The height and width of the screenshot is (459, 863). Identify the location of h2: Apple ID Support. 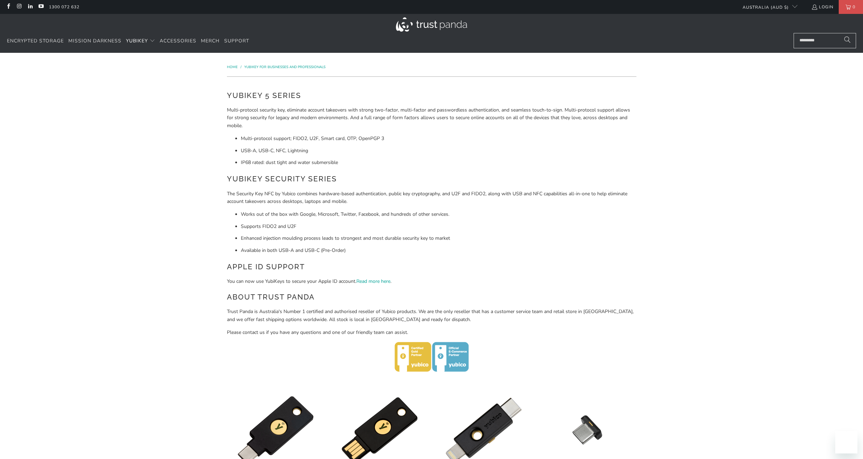
(432, 267).